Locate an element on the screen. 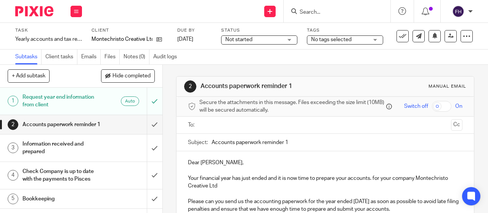  p: Montechristo Creative Ltd is located at coordinates (122, 39).